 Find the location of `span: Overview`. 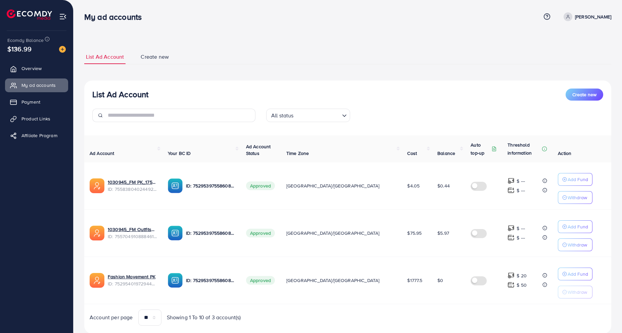

span: Overview is located at coordinates (32, 68).